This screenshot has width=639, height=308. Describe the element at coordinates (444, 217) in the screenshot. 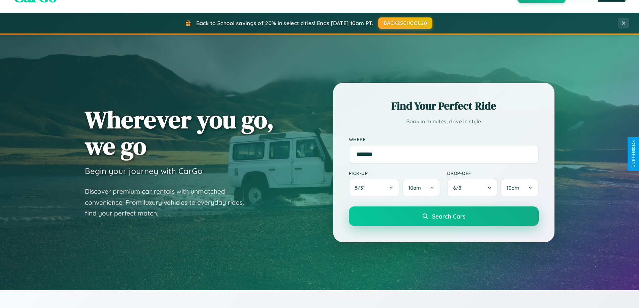

I see `button: Search Cars` at that location.